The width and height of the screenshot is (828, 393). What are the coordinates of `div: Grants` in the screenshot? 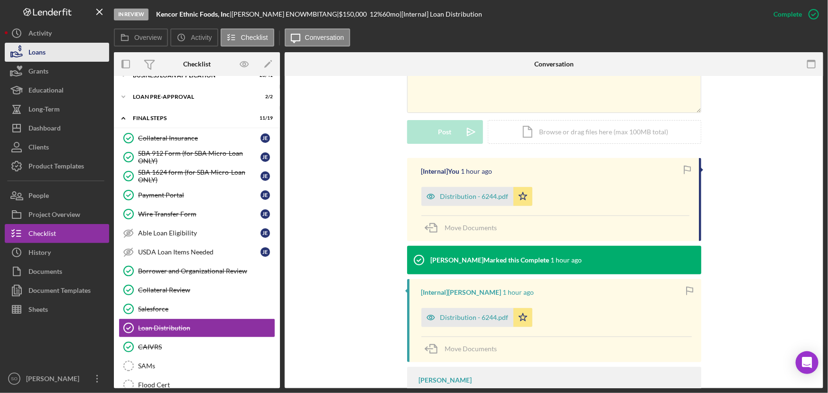 It's located at (38, 72).